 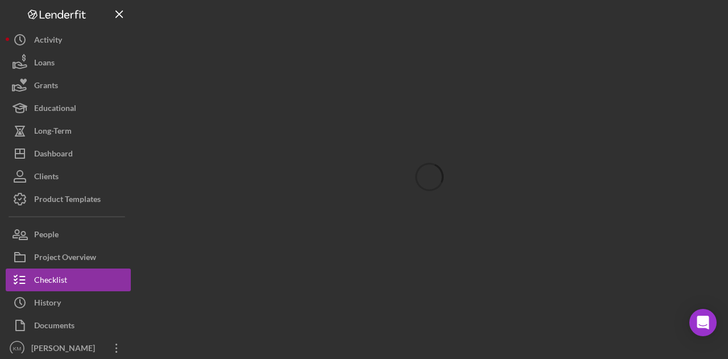 What do you see at coordinates (68, 153) in the screenshot?
I see `a: Dashboard` at bounding box center [68, 153].